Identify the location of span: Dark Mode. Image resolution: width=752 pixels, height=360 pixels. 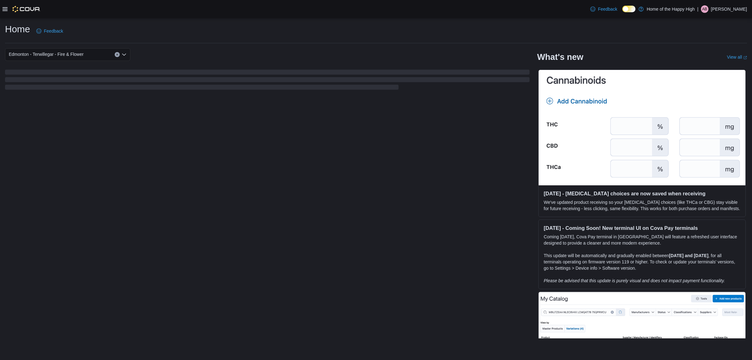
(622, 12).